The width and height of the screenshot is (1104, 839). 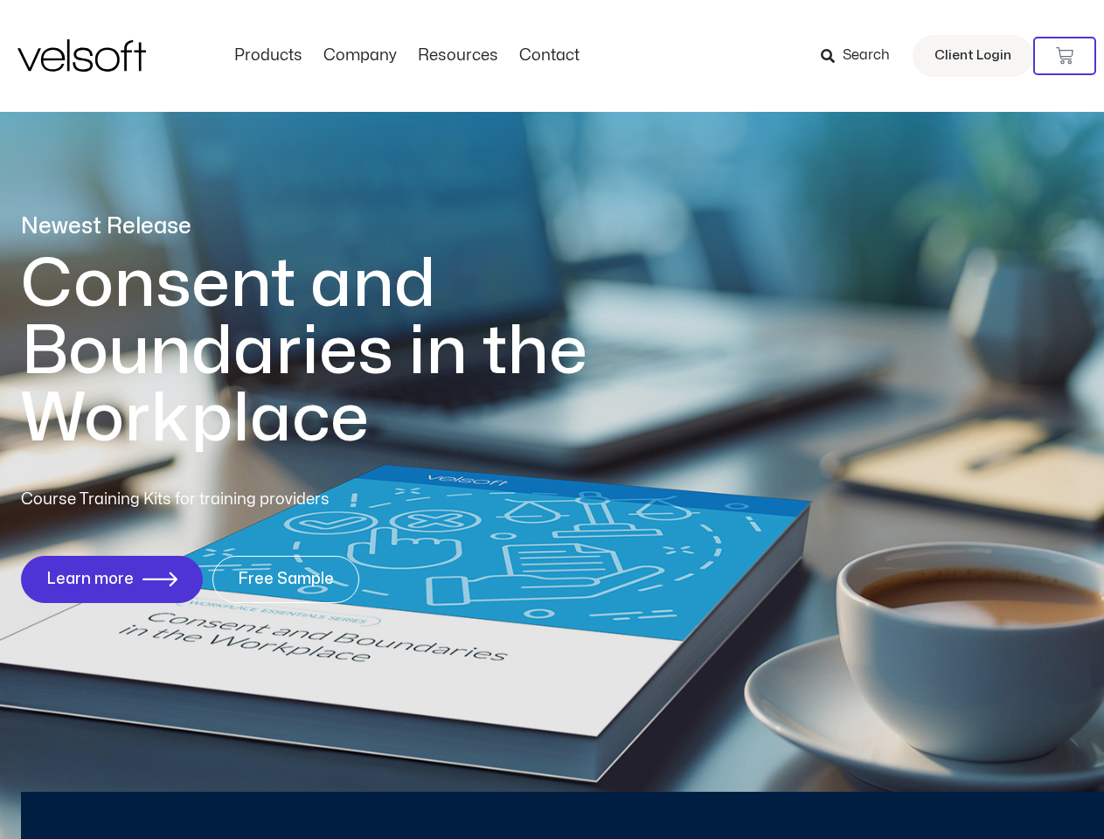 I want to click on a: ResourcesMenu Toggle, so click(x=458, y=56).